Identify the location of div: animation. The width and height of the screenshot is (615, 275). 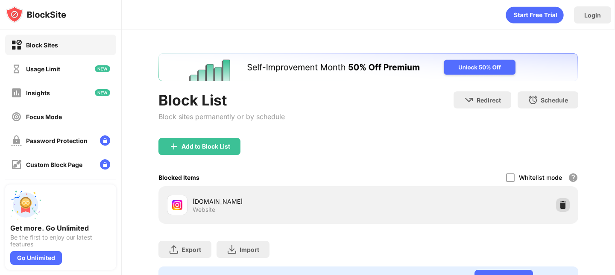
(535, 15).